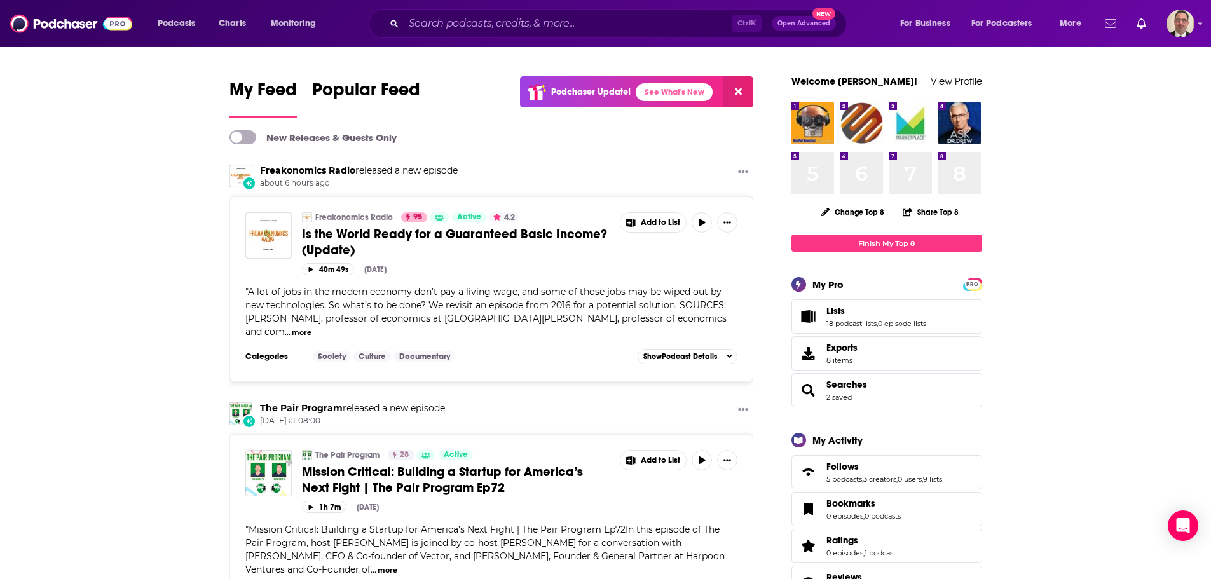 This screenshot has width=1211, height=579. What do you see at coordinates (263, 98) in the screenshot?
I see `a: My Feed` at bounding box center [263, 98].